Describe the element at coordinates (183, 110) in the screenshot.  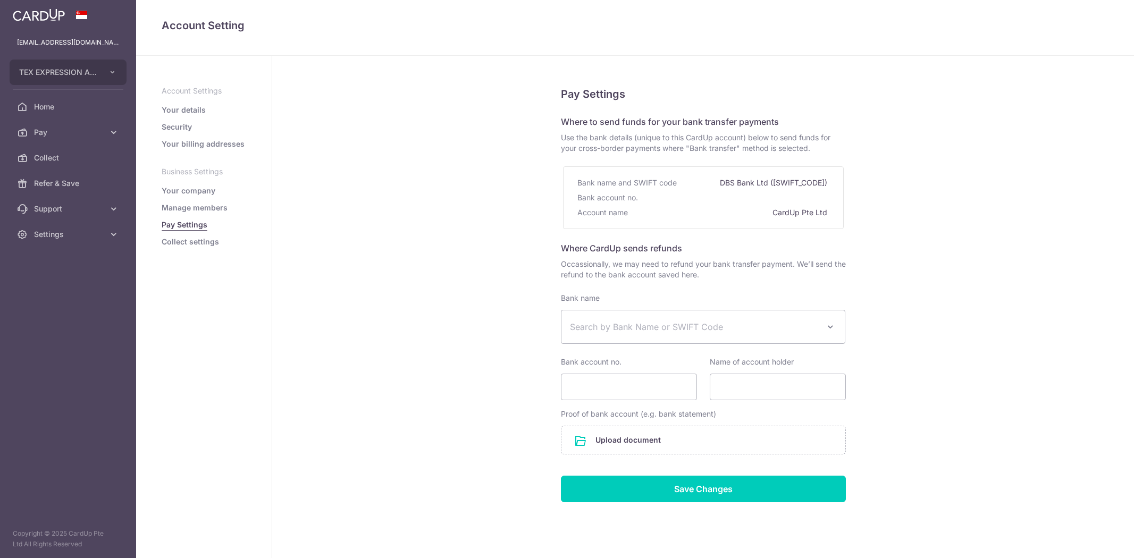
I see `a: Your details` at that location.